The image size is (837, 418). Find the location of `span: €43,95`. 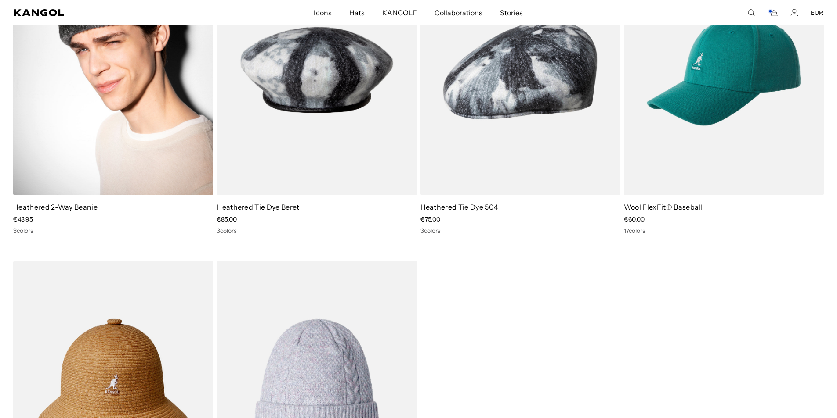

span: €43,95 is located at coordinates (23, 220).